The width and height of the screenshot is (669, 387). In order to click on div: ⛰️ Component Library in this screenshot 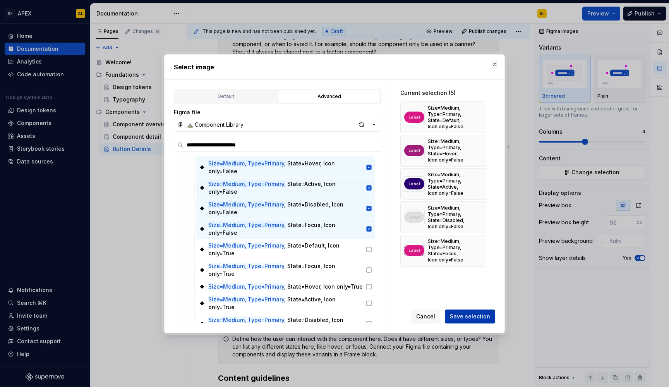, I will do `click(215, 125)`.